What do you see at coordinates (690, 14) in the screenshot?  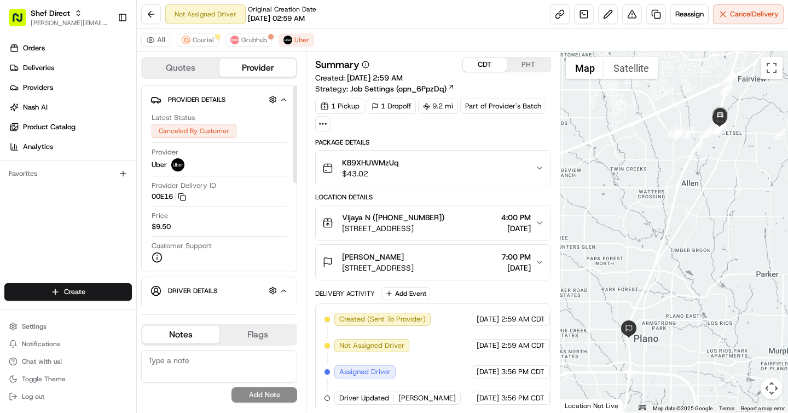 I see `button: Reassign` at bounding box center [690, 14].